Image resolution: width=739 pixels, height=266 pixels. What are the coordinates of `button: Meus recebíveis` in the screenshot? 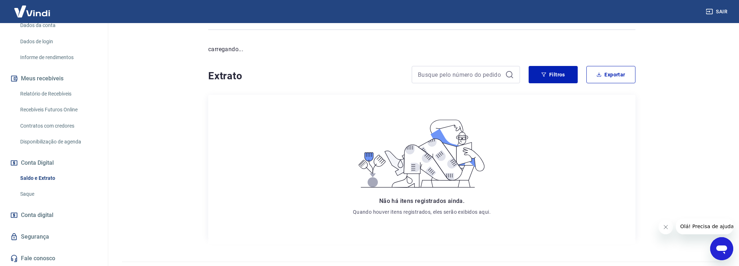 It's located at (54, 79).